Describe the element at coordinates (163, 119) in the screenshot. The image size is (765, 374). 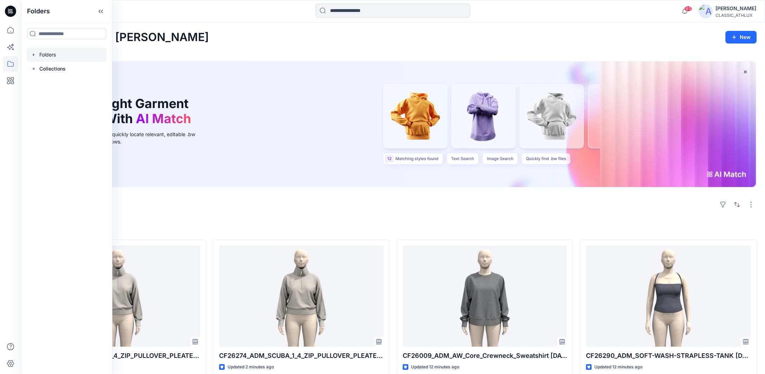
I see `span: AI Match` at that location.